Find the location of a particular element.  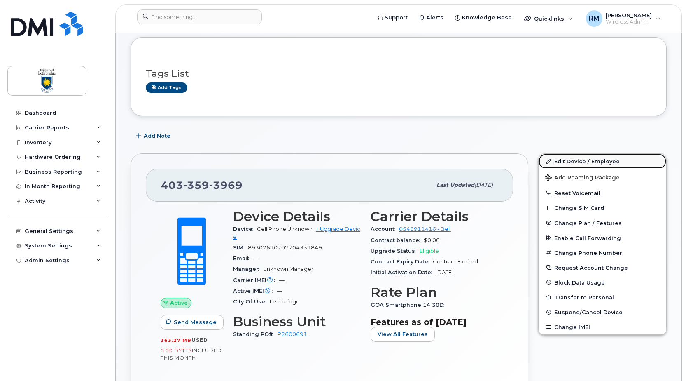

span: Carrier IMEI is located at coordinates (256, 280).